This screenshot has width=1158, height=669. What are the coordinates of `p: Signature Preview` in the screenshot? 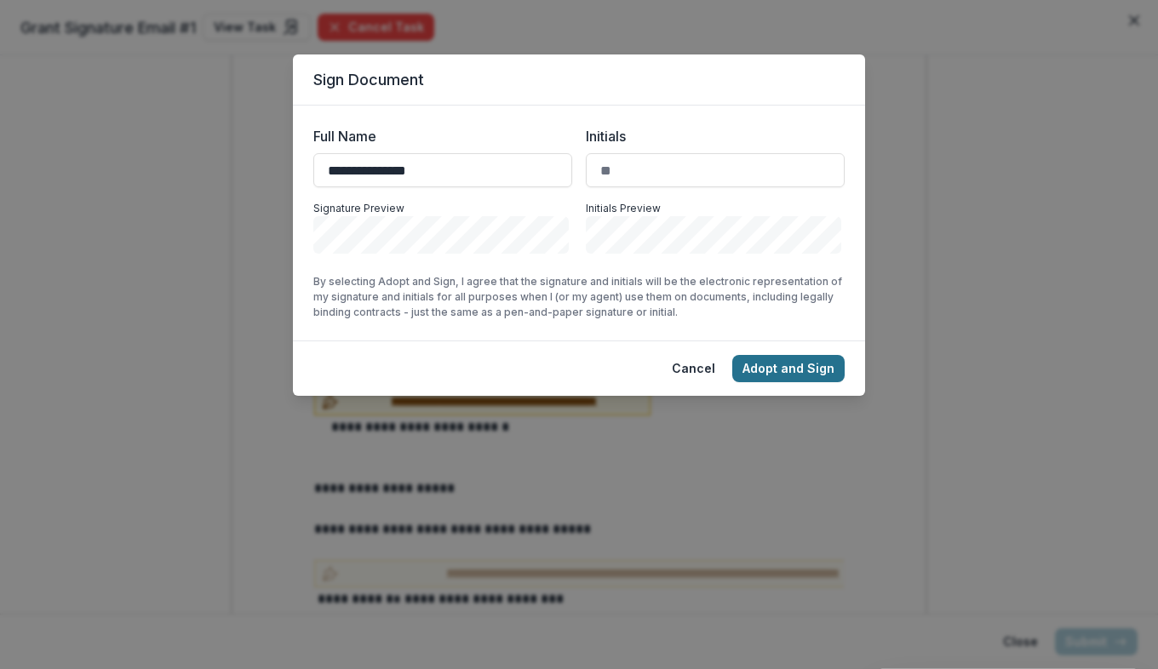 It's located at (443, 209).